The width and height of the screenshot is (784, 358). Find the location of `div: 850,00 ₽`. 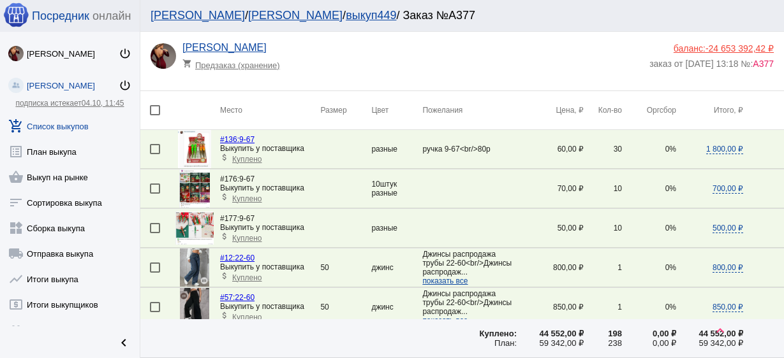

div: 850,00 ₽ is located at coordinates (550, 307).